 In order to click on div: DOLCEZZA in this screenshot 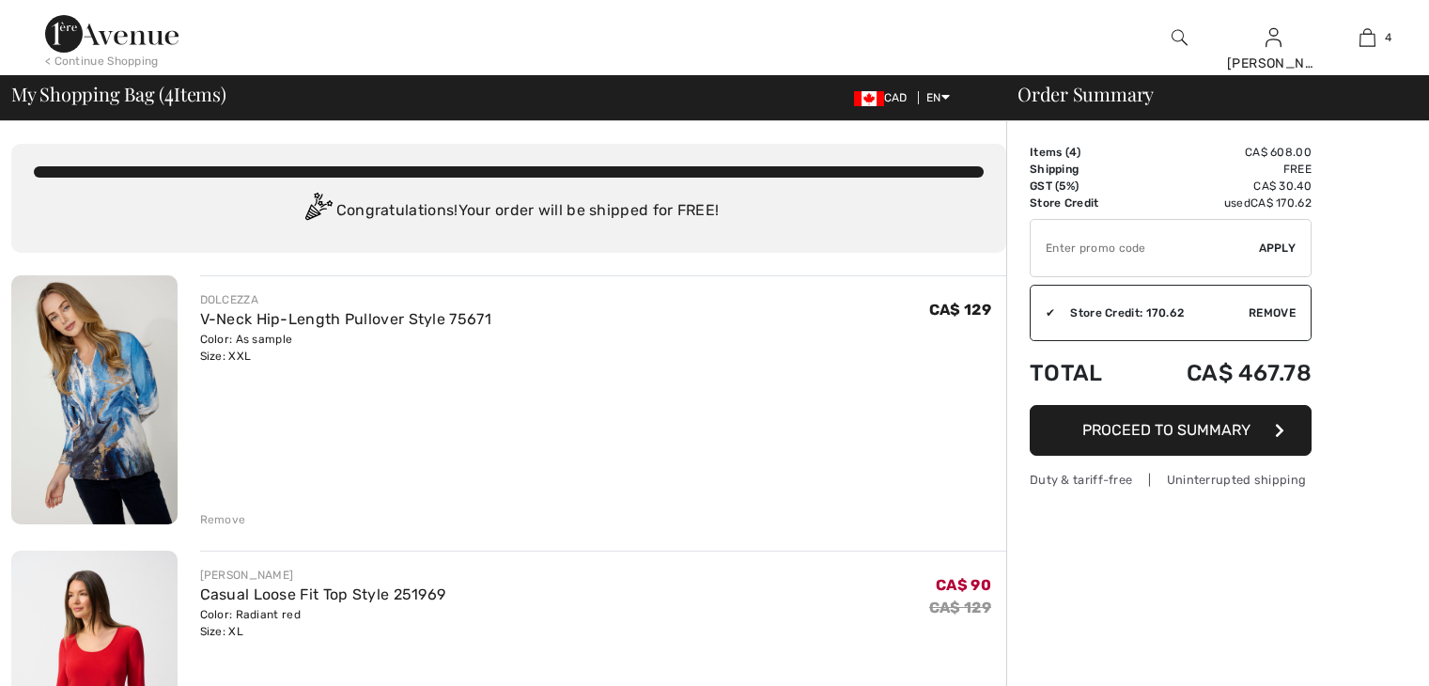, I will do `click(346, 300)`.